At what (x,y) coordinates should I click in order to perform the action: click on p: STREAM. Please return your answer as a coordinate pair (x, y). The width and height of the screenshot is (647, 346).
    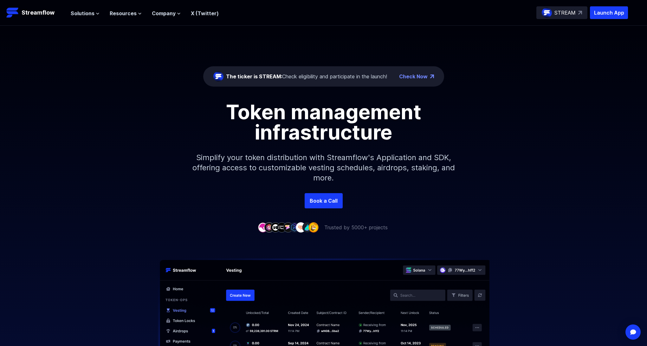
    Looking at the image, I should click on (565, 13).